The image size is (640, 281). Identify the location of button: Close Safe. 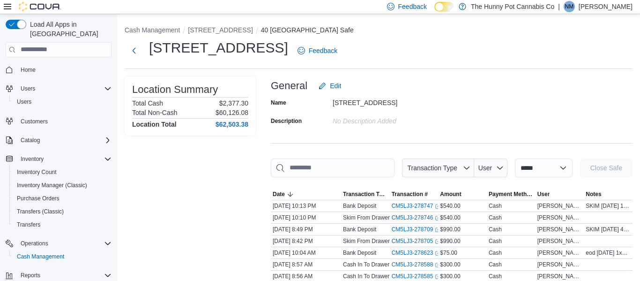
(606, 168).